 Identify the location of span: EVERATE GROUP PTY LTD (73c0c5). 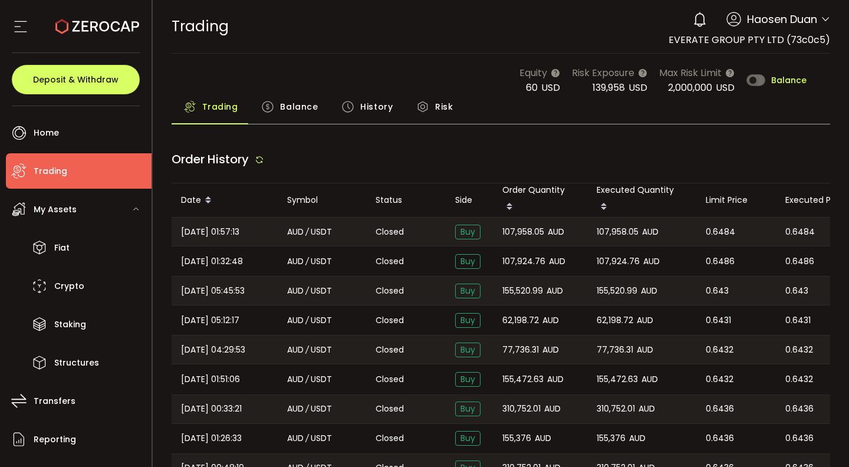
(750, 40).